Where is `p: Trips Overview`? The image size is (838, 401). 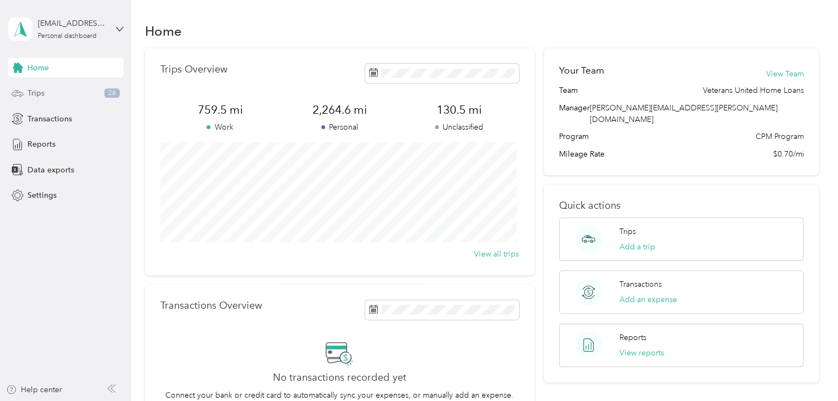
p: Trips Overview is located at coordinates (194, 69).